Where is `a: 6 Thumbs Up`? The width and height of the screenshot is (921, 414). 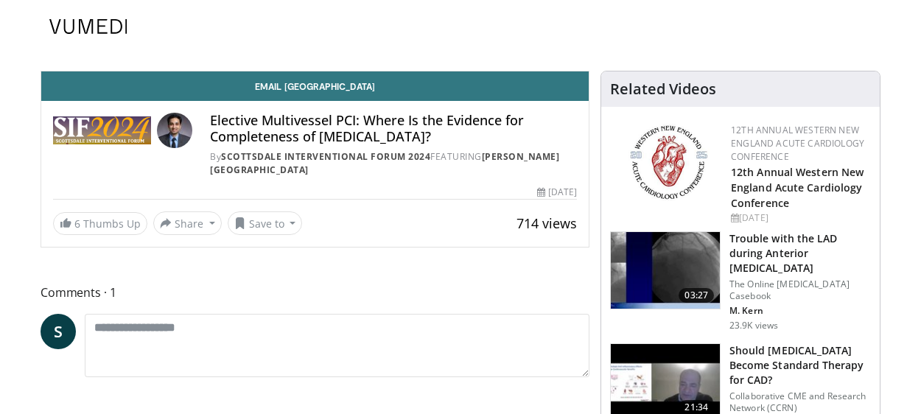 a: 6 Thumbs Up is located at coordinates (100, 223).